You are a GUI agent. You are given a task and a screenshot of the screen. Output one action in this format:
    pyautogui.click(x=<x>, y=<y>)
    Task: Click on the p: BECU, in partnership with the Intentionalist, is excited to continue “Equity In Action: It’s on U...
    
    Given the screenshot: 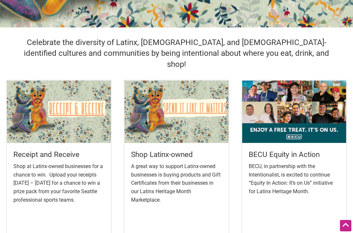 What is the action you would take?
    pyautogui.click(x=294, y=179)
    